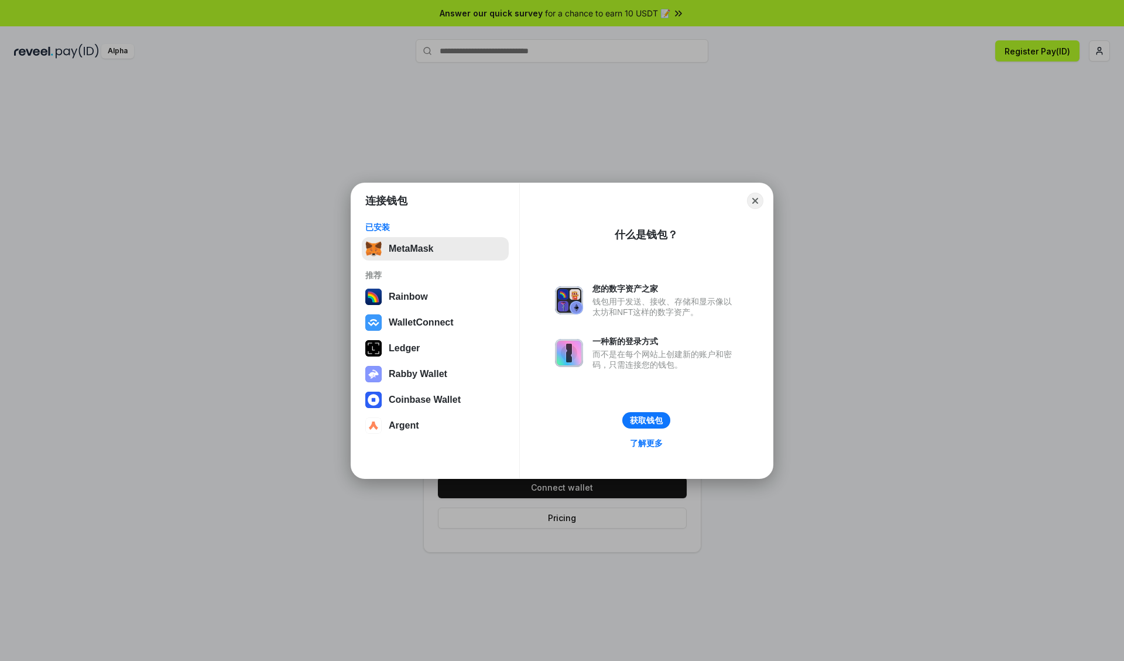 This screenshot has height=661, width=1124. What do you see at coordinates (665, 359) in the screenshot?
I see `div: 而不是在每个网站上创建新的账户和密码，只需连接您的钱包。` at bounding box center [665, 359].